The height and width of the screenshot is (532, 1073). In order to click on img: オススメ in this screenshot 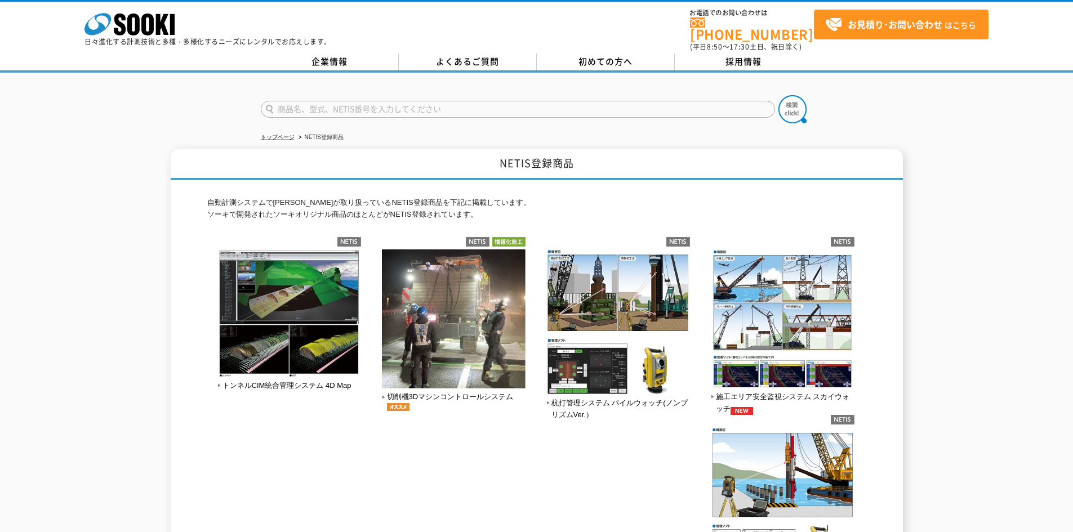, I will do `click(398, 407)`.